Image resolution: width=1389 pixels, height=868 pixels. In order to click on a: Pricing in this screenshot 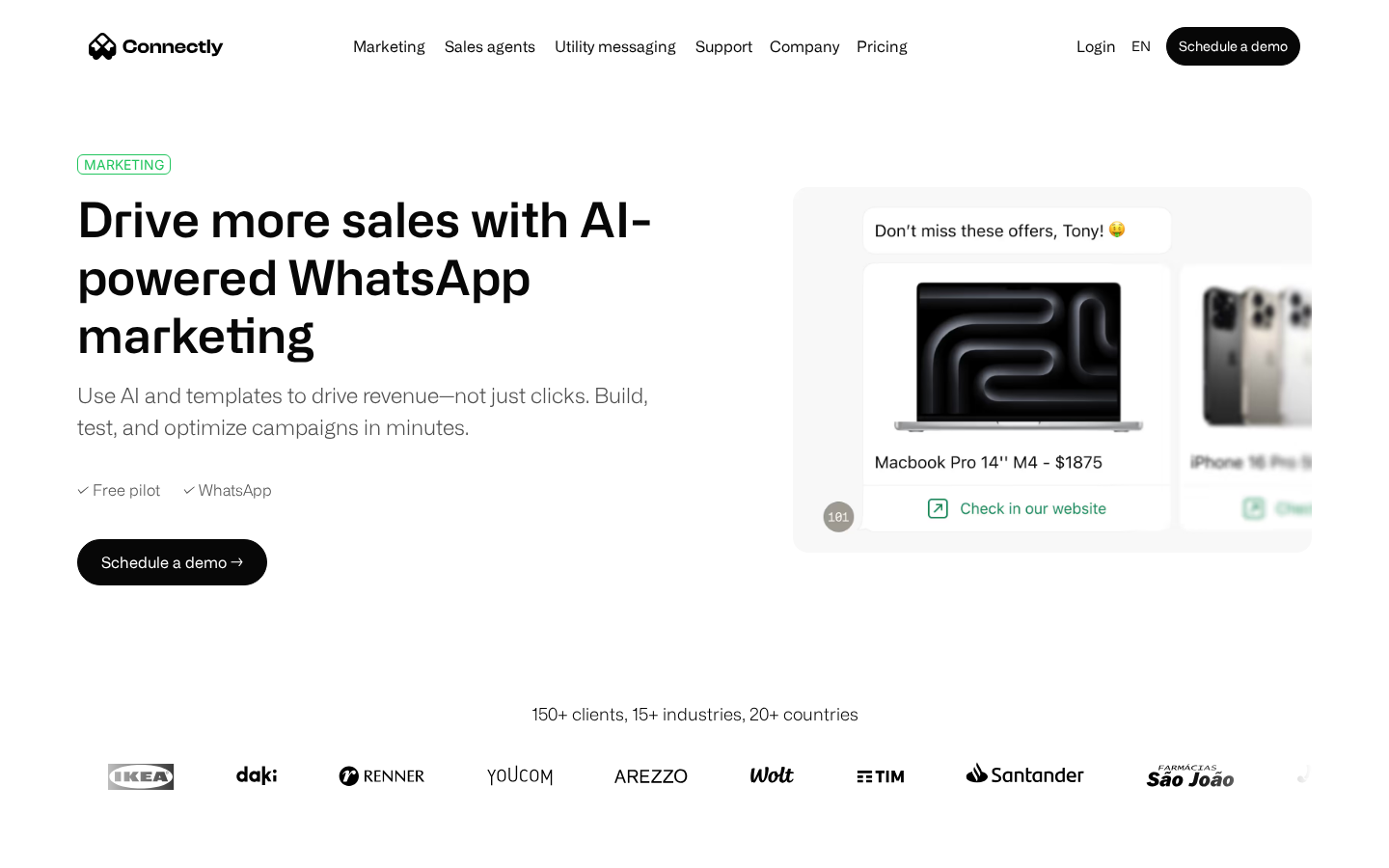, I will do `click(882, 46)`.